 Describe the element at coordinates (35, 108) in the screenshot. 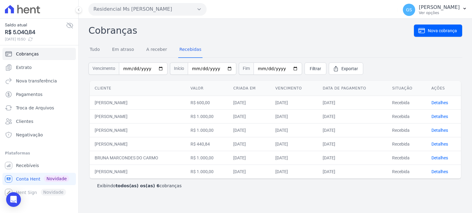

I see `span: Troca de Arquivos` at that location.